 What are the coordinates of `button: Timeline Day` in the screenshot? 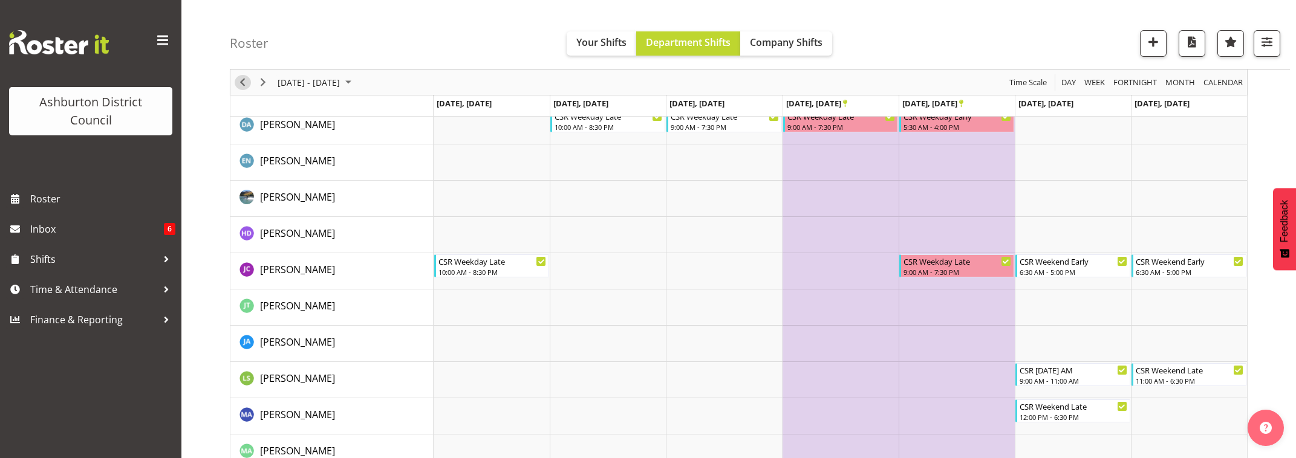 It's located at (1068, 82).